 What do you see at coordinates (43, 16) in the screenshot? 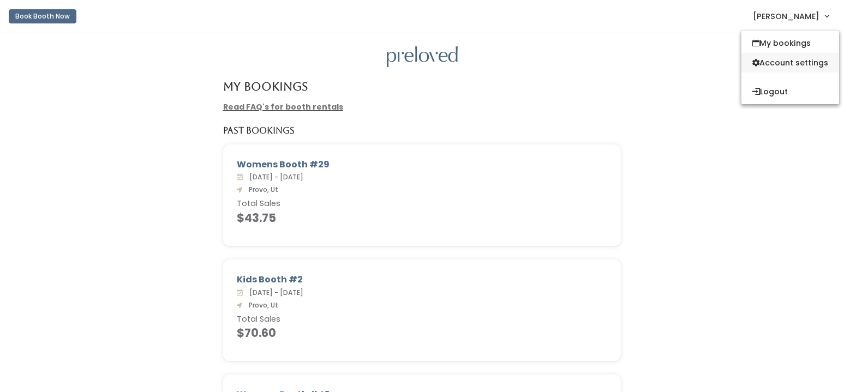
I see `a: Book Booth Now` at bounding box center [43, 16].